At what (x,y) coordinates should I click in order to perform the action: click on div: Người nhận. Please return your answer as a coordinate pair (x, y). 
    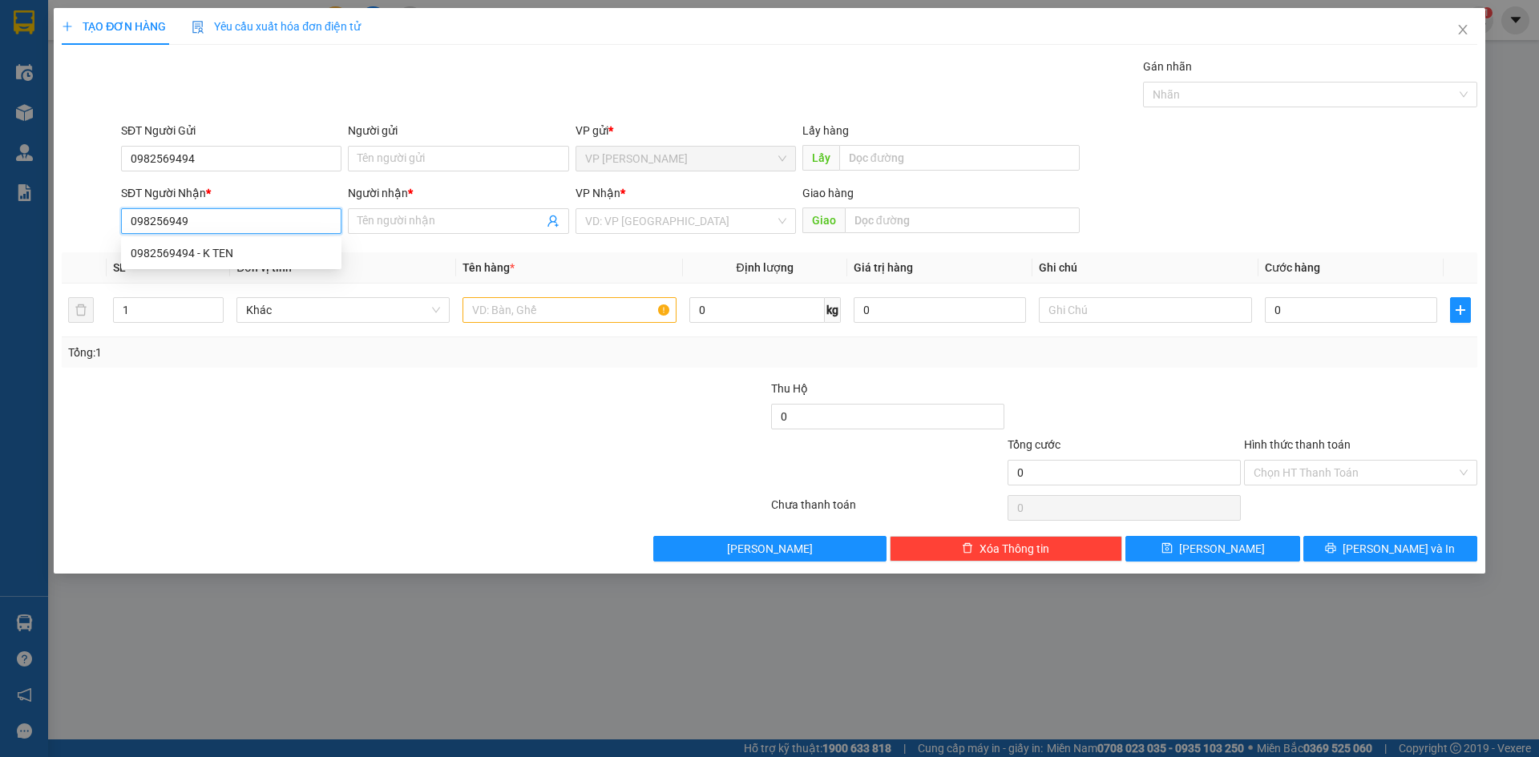
    Looking at the image, I should click on (458, 193).